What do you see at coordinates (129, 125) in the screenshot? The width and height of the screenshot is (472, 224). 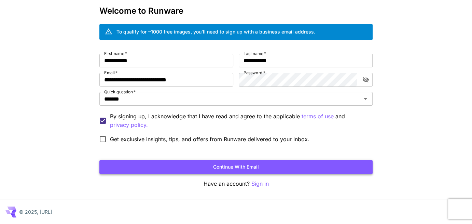 I see `button: By signing up, I acknowledge that I have read and agree to the applicable terms of use and` at bounding box center [129, 125].